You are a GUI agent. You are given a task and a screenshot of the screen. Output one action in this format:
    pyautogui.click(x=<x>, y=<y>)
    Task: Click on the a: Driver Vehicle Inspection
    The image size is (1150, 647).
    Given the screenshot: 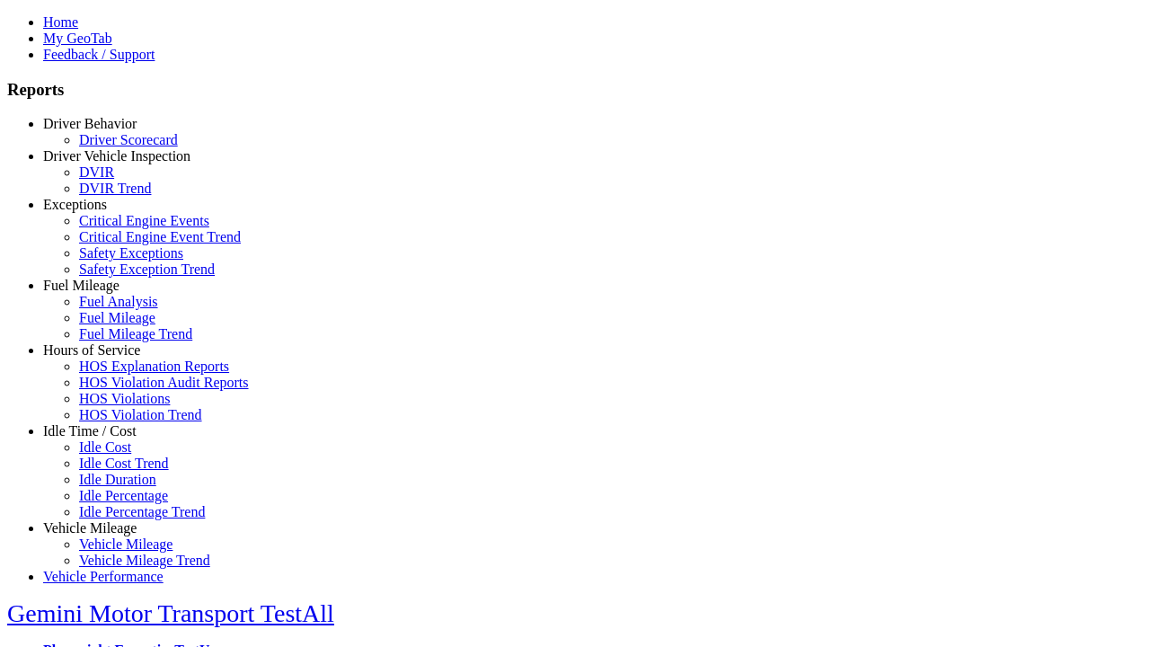 What is the action you would take?
    pyautogui.click(x=117, y=155)
    